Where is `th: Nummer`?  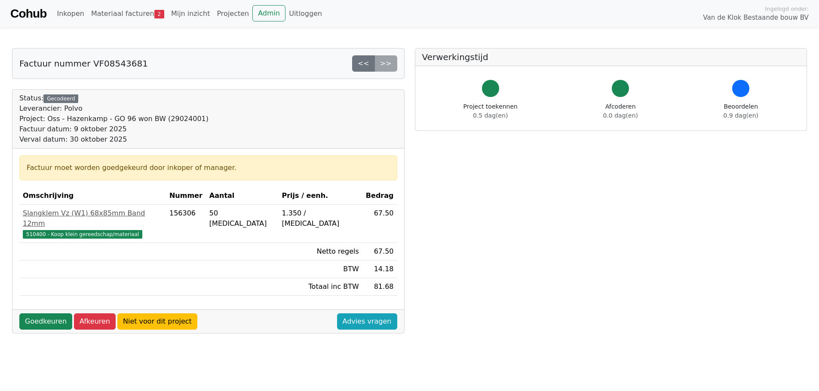
th: Nummer is located at coordinates (186, 196).